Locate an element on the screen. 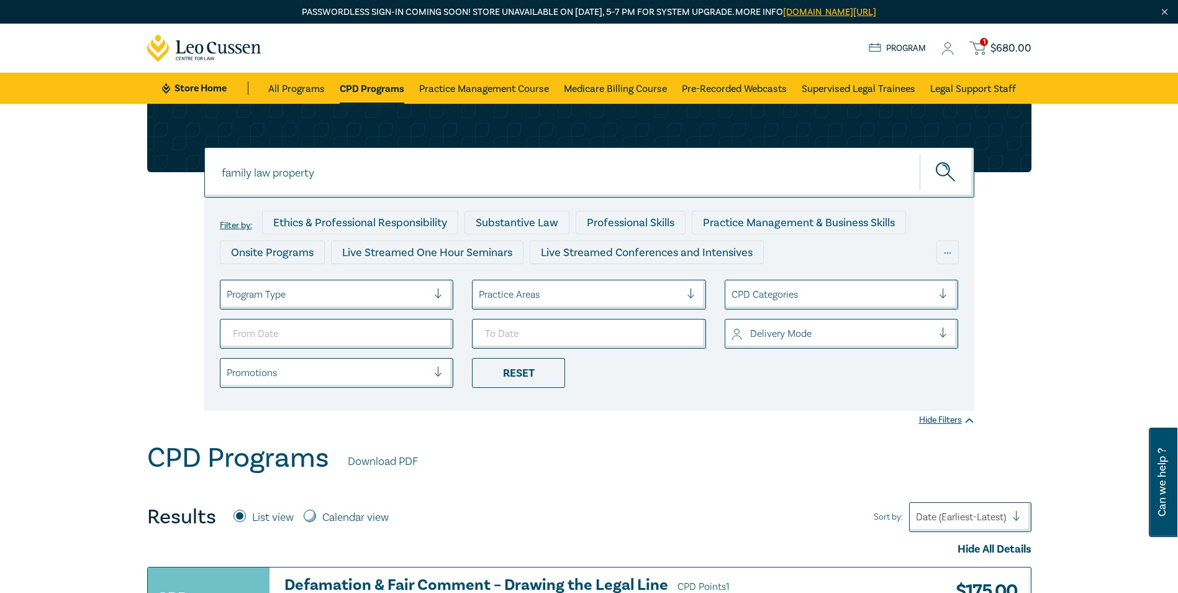 This screenshot has height=593, width=1178. div: National Programs is located at coordinates (771, 282).